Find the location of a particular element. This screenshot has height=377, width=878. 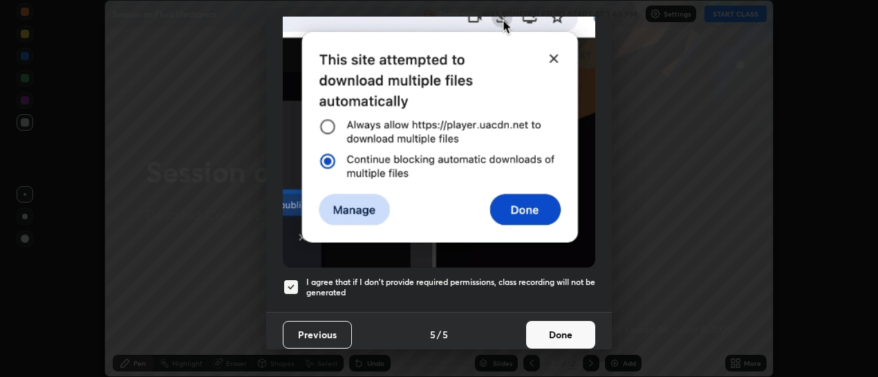

button: Done is located at coordinates (561, 335).